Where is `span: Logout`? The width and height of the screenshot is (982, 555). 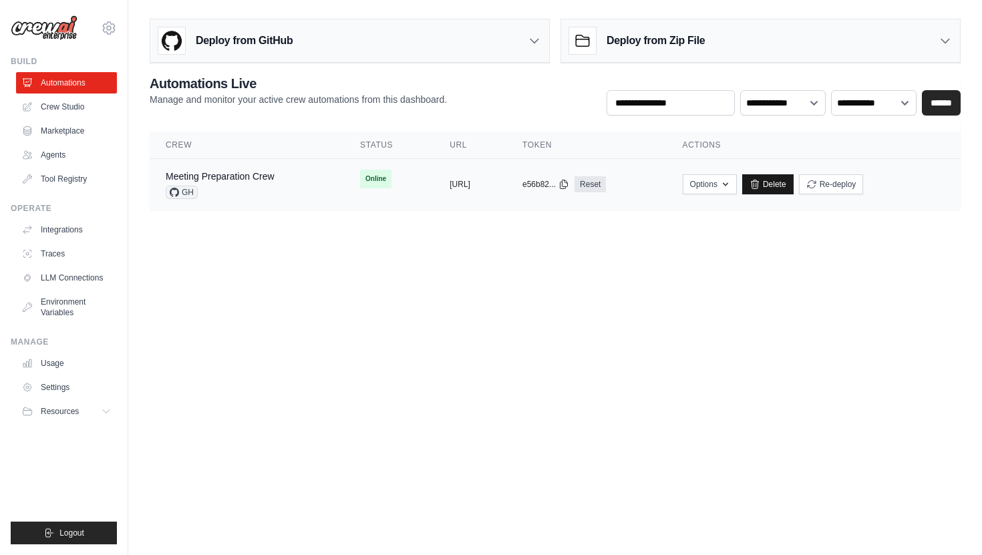
span: Logout is located at coordinates (72, 533).